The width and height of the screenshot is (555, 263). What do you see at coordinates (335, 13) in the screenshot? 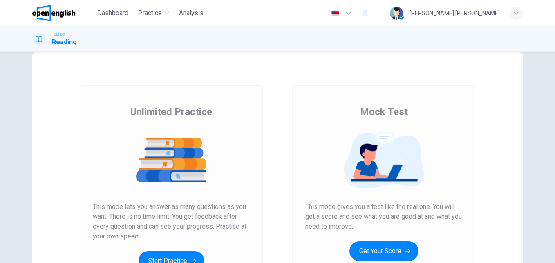
I see `img: en` at bounding box center [335, 13].